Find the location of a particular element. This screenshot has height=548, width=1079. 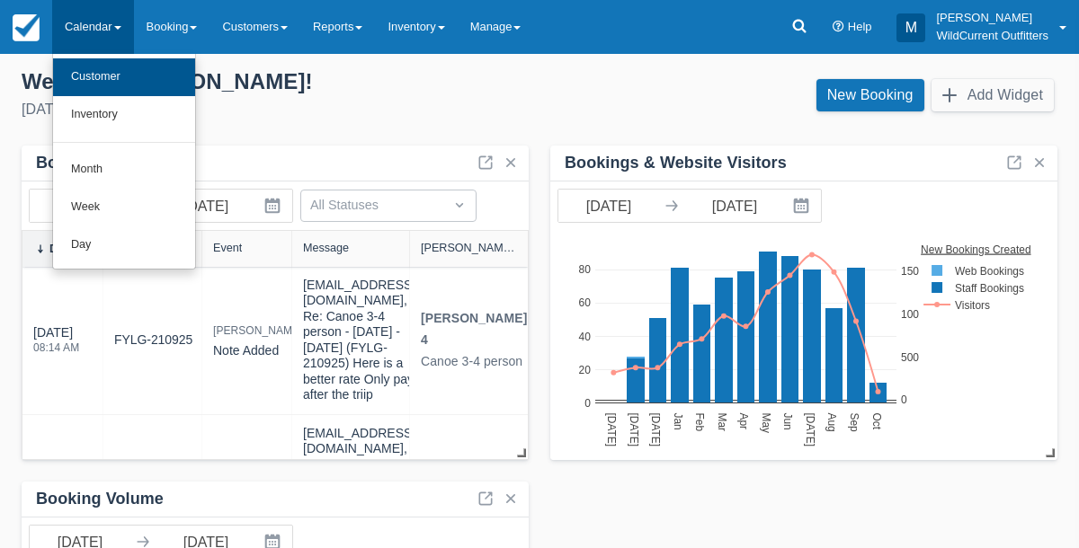

div: Bookings & Website Visitors is located at coordinates (675, 163).